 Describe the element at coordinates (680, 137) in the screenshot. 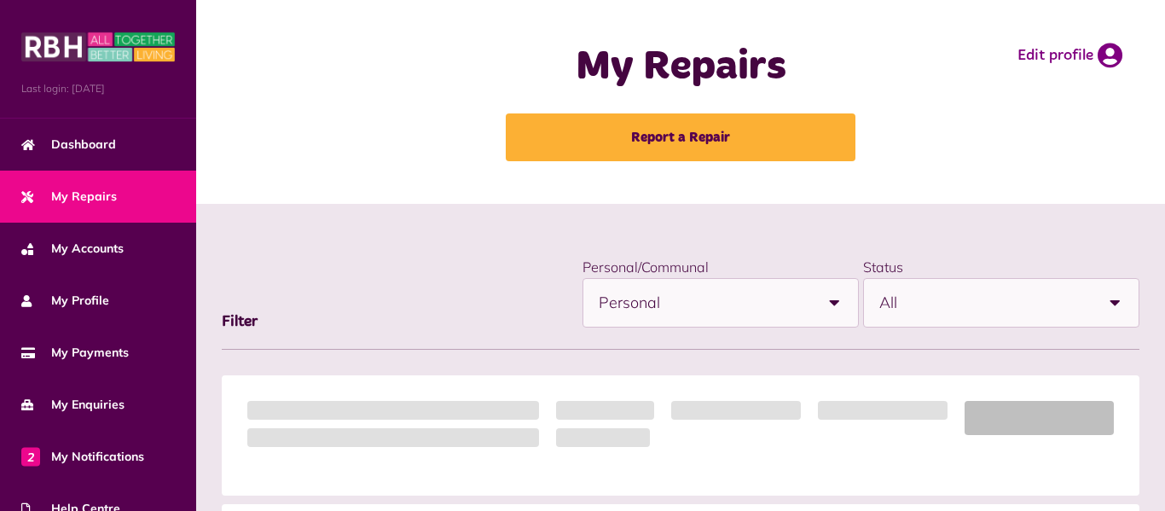

I see `a: Report a Repair` at that location.